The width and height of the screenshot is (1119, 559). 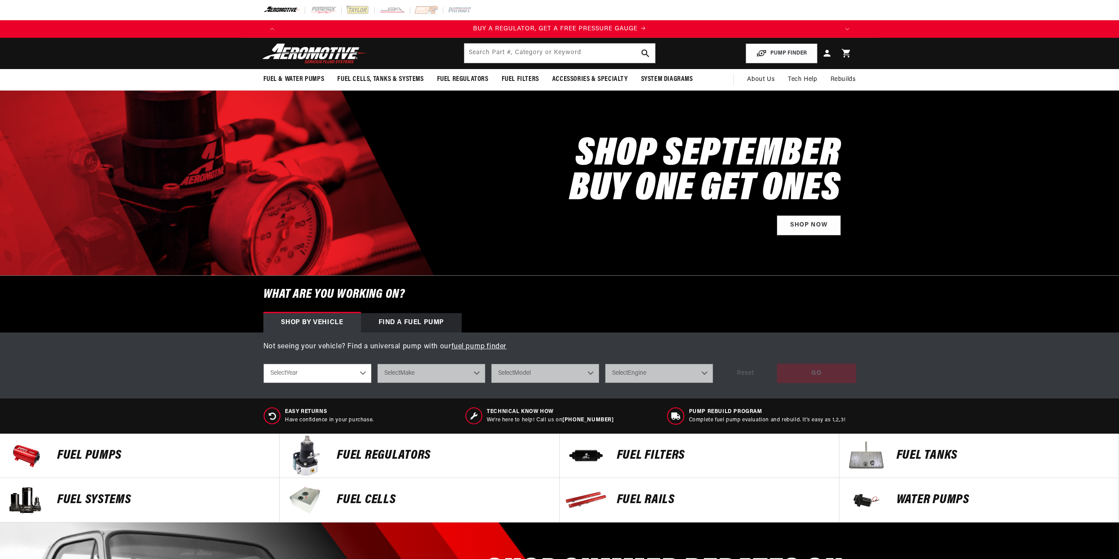 What do you see at coordinates (419, 455) in the screenshot?
I see `a: FUEL REGULATORS FUEL REGULATORS` at bounding box center [419, 455].